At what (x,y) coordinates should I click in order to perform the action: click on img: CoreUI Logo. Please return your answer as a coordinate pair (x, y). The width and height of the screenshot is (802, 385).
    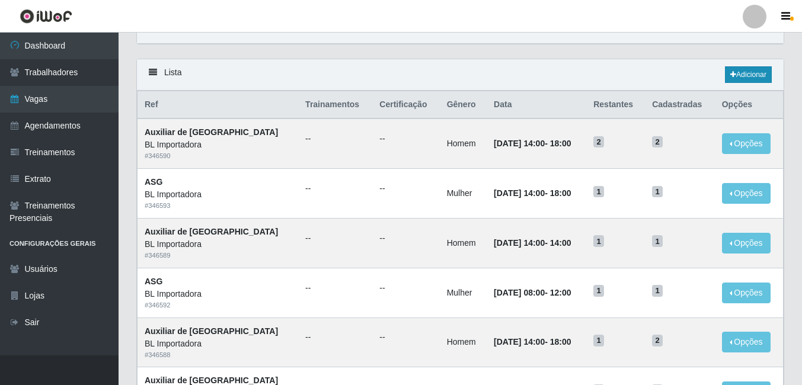
    Looking at the image, I should click on (46, 16).